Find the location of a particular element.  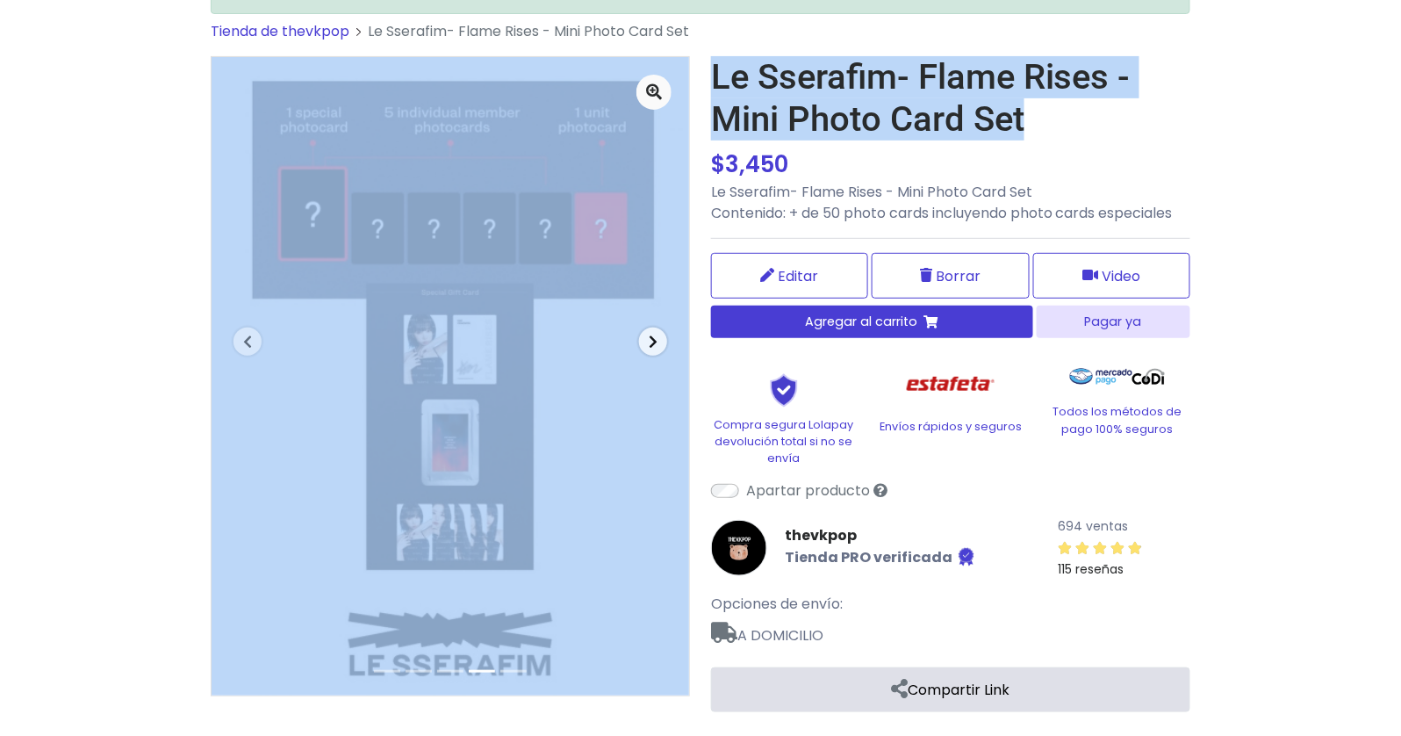

span: Le Sserafim- Flame Rises - Mini Photo Card Set is located at coordinates (528, 31).